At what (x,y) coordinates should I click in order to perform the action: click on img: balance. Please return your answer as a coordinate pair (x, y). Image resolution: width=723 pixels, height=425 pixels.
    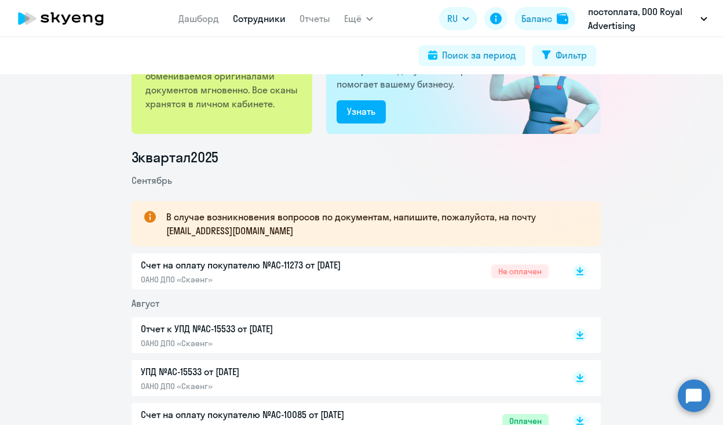
    Looking at the image, I should click on (562, 19).